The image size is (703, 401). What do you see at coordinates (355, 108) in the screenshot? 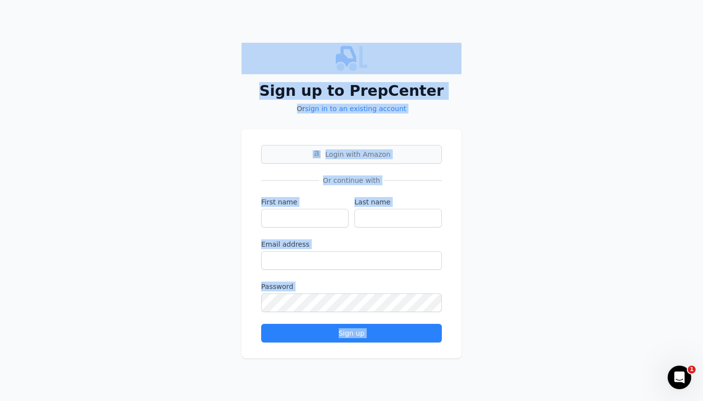
I see `a: sign in to an existing account` at bounding box center [355, 108].